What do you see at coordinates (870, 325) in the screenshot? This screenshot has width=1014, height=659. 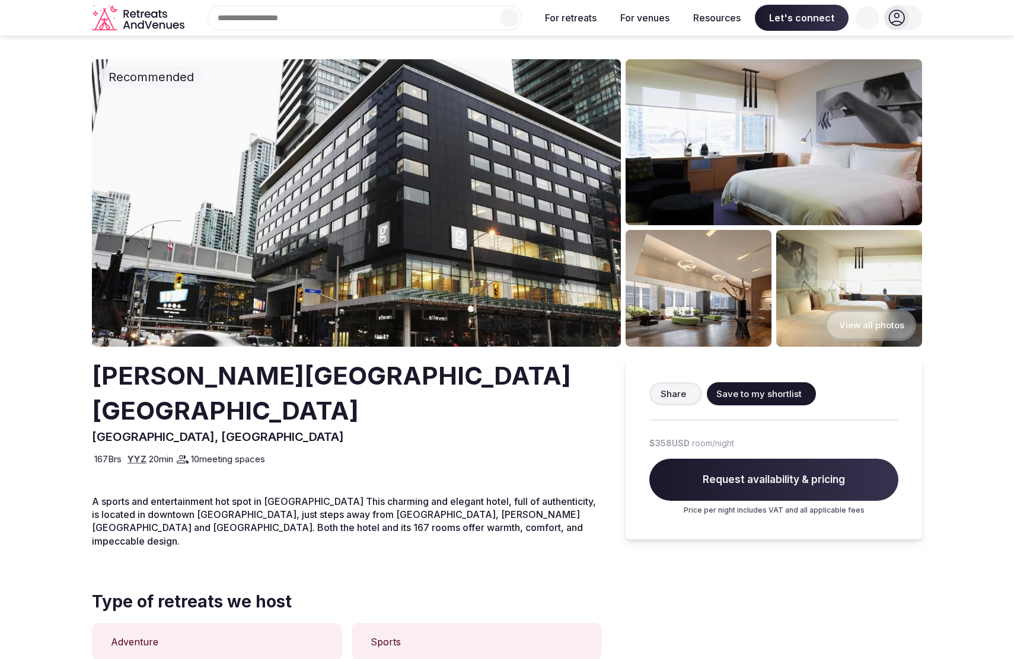 I see `button: View all photos` at bounding box center [870, 325].